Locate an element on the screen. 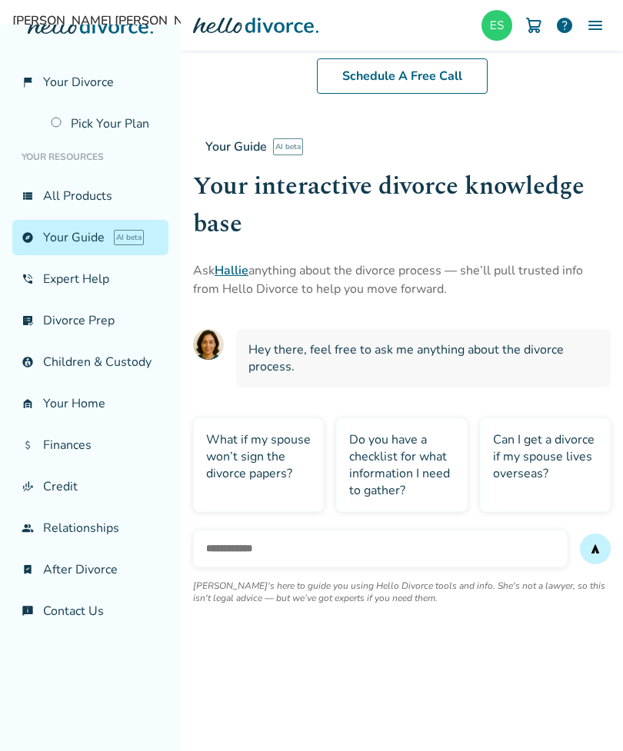 This screenshot has width=623, height=751. a: attach_moneyFinances is located at coordinates (90, 445).